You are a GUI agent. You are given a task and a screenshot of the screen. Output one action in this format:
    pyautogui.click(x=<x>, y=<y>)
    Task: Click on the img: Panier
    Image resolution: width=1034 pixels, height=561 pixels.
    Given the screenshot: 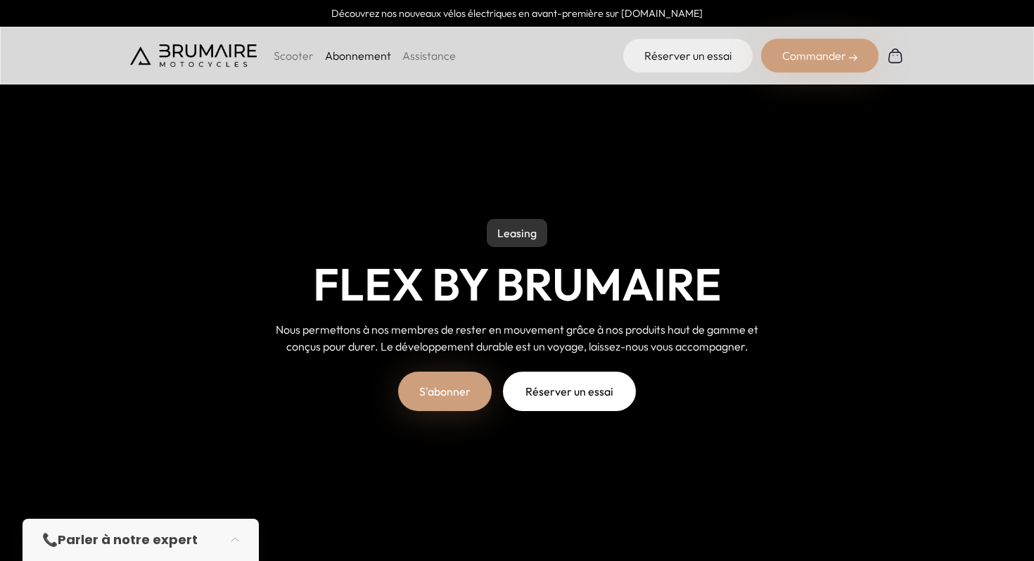 What is the action you would take?
    pyautogui.click(x=895, y=56)
    